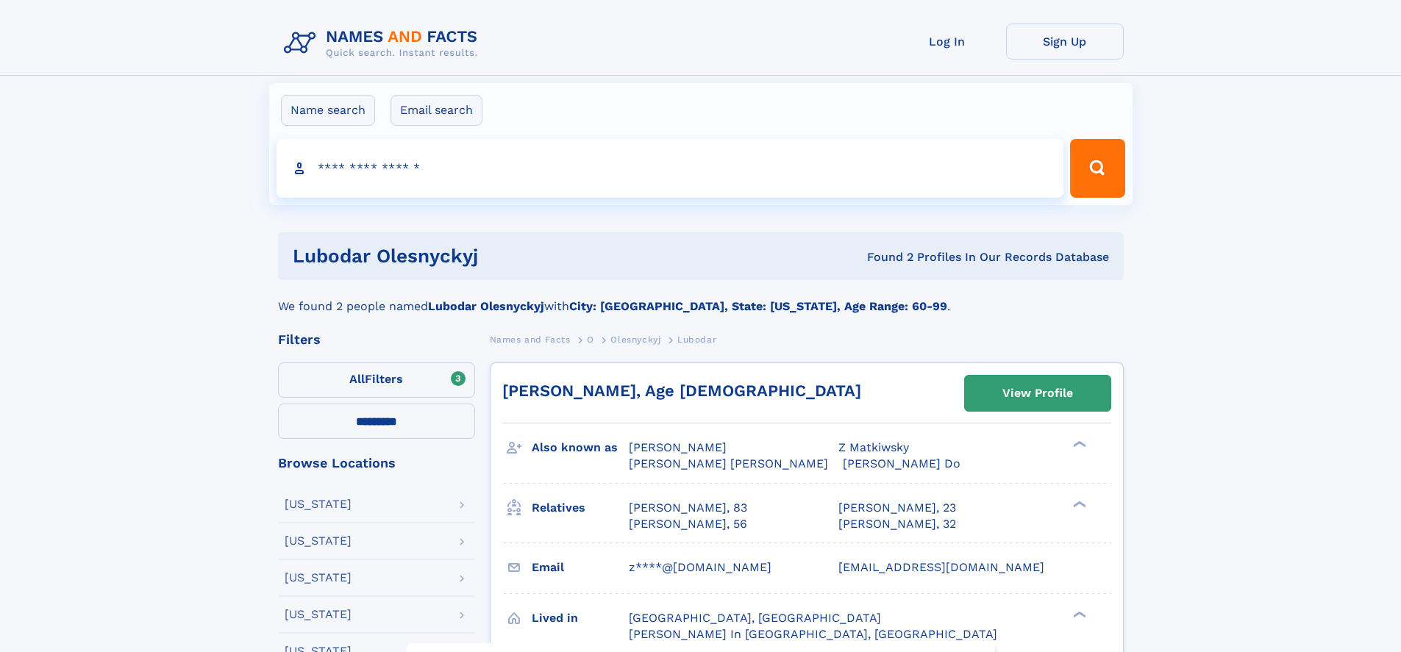 The image size is (1401, 652). Describe the element at coordinates (580, 508) in the screenshot. I see `h3: Relatives` at that location.